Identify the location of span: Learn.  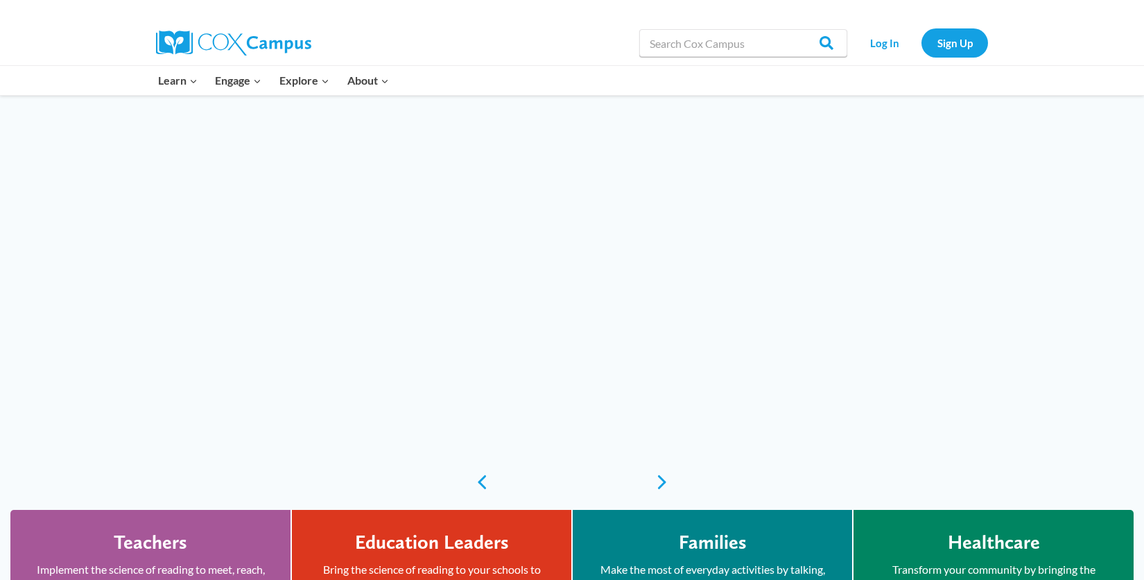
(178, 80).